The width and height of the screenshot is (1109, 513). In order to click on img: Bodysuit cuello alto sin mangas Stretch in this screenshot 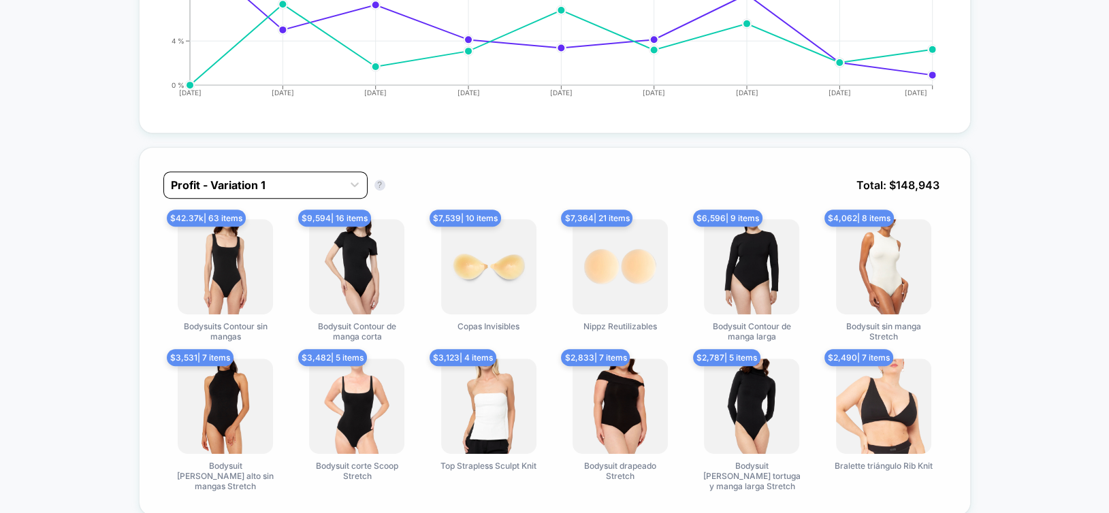, I will do `click(225, 406)`.